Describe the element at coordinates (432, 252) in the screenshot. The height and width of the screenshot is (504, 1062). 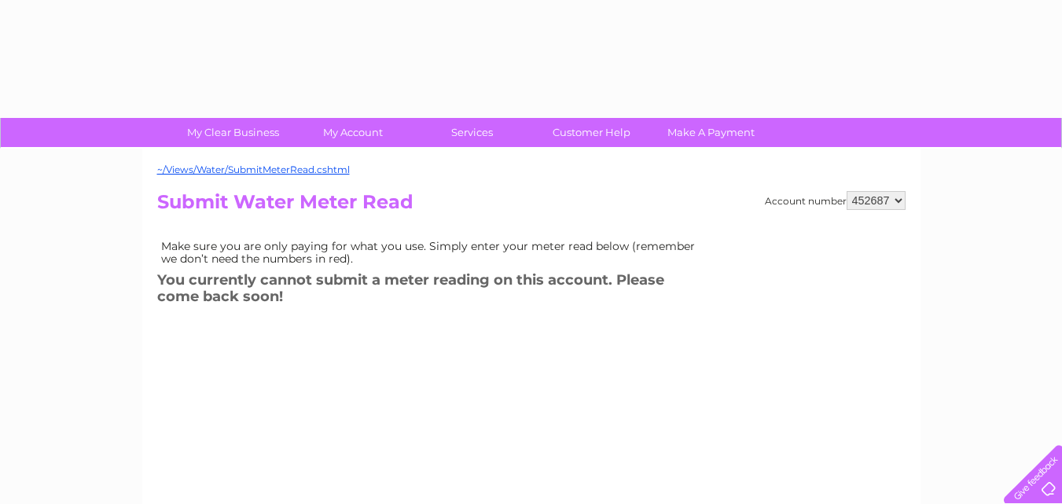
I see `td: Make sure you are only paying for what you use. Simply enter your meter read below (remember we d...` at that location.